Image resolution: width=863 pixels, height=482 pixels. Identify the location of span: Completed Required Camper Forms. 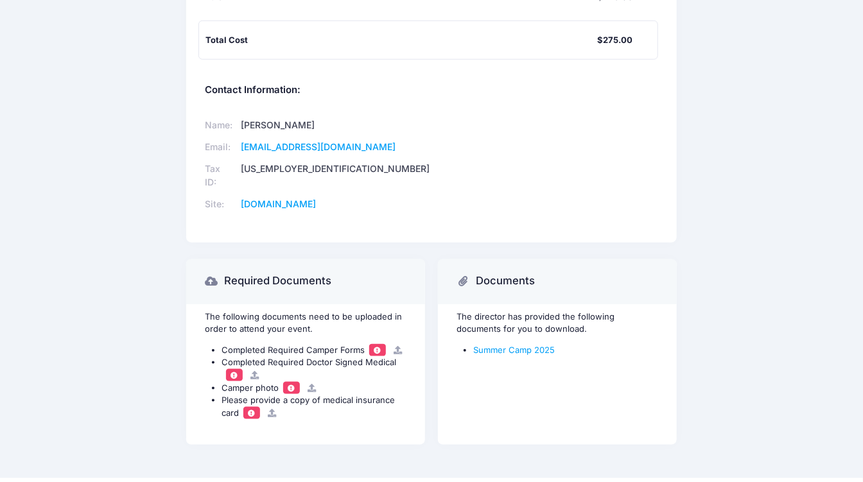
(293, 350).